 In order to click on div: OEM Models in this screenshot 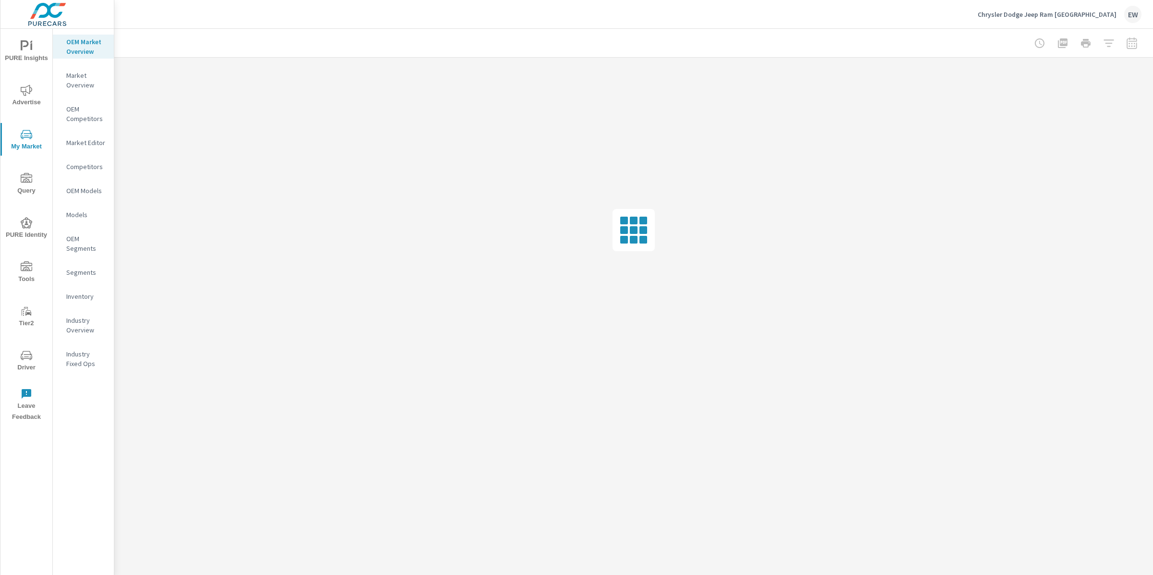, I will do `click(83, 191)`.